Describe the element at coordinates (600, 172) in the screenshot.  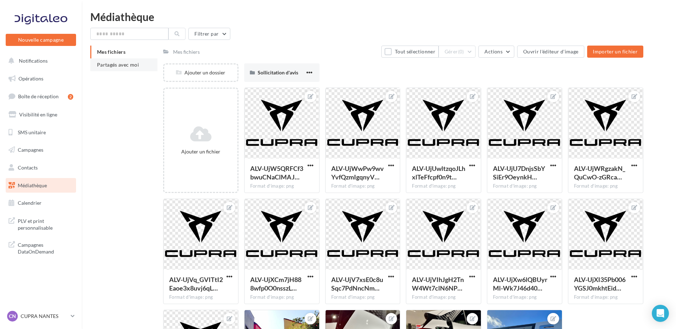
I see `span: ALV-UjWRgzakN_QuCwO-zGRcax8Smf4WJO4QU89WhDL1iU03bf3SoRD8` at that location.